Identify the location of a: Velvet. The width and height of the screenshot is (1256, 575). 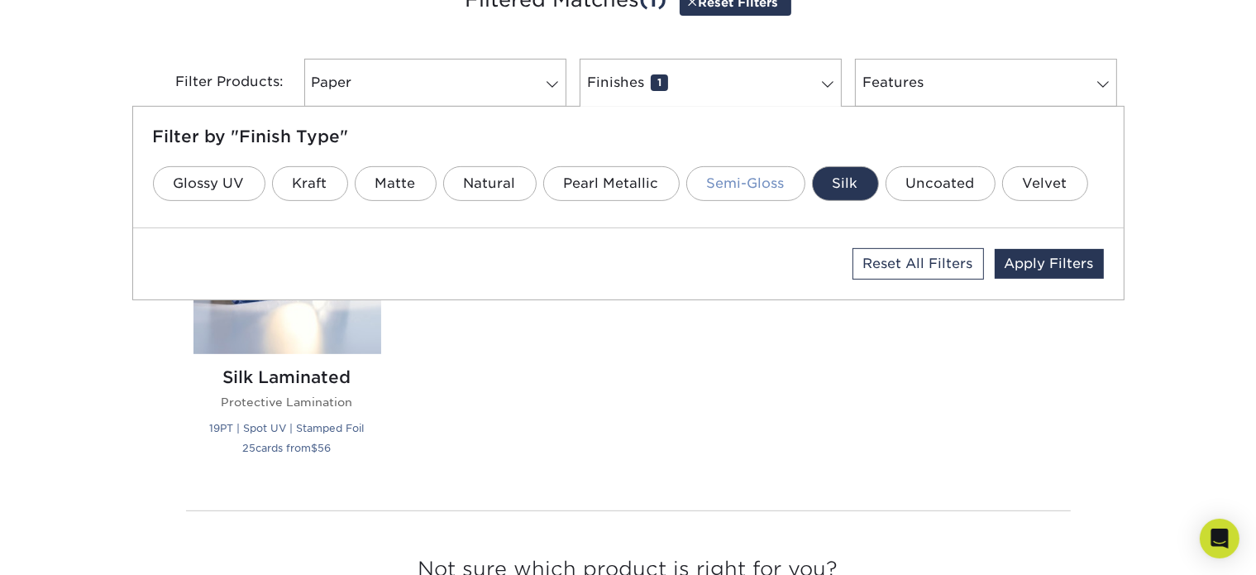
(1045, 184).